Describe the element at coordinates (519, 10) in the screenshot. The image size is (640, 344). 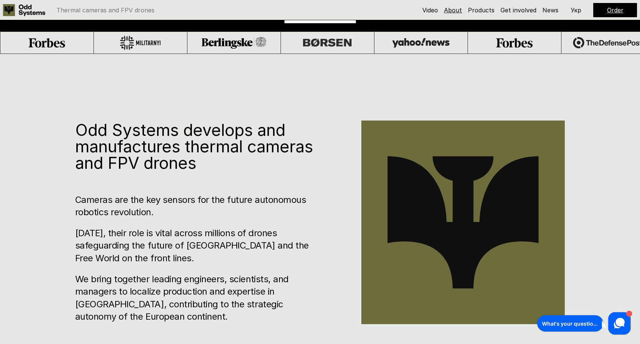
I see `a: Get involved` at that location.